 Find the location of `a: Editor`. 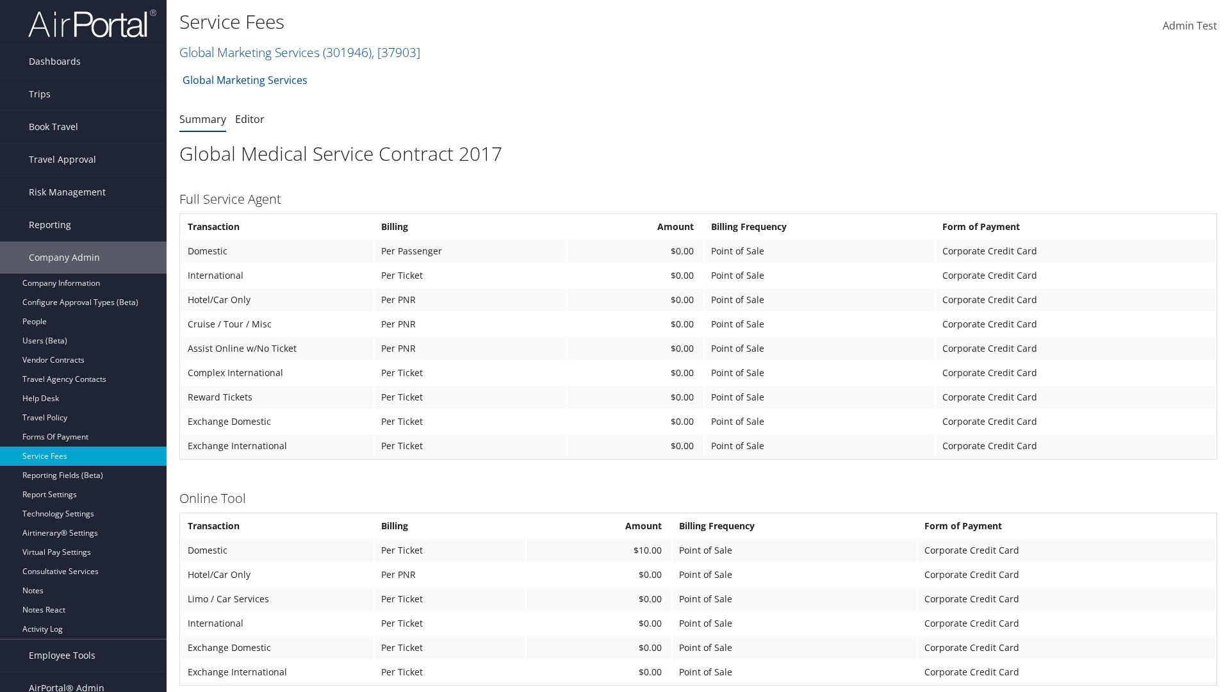

a: Editor is located at coordinates (250, 119).